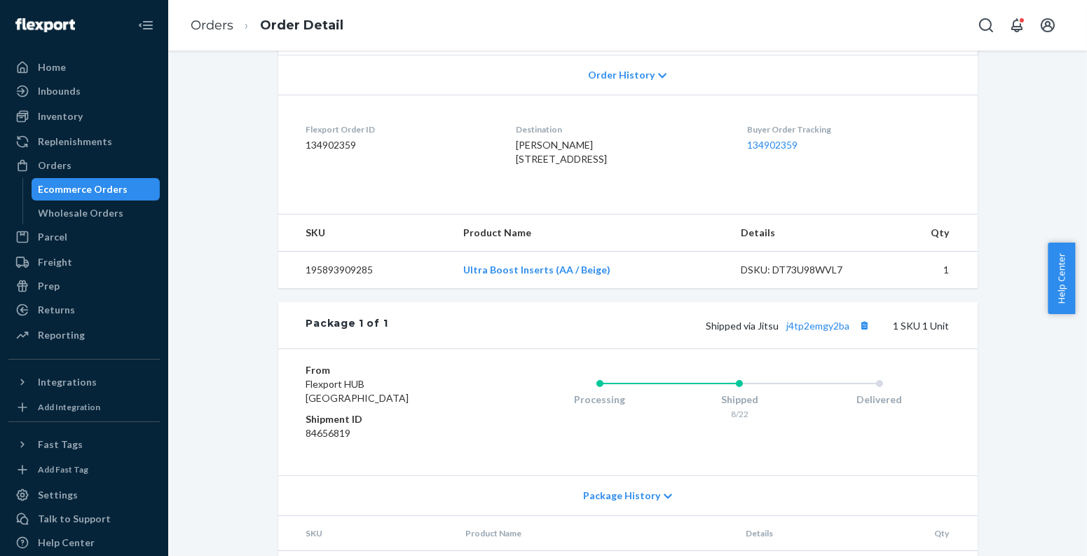  I want to click on div: Returns, so click(56, 310).